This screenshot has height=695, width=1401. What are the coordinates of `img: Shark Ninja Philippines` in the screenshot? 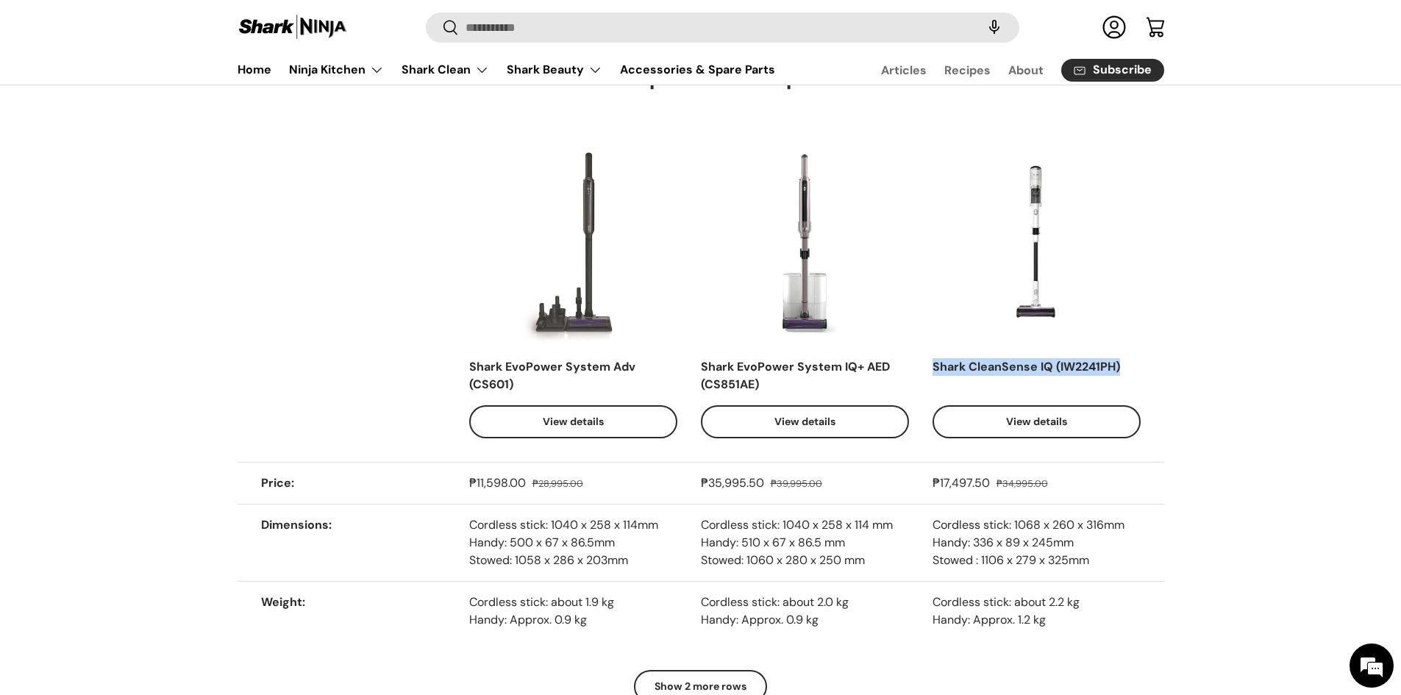 It's located at (293, 27).